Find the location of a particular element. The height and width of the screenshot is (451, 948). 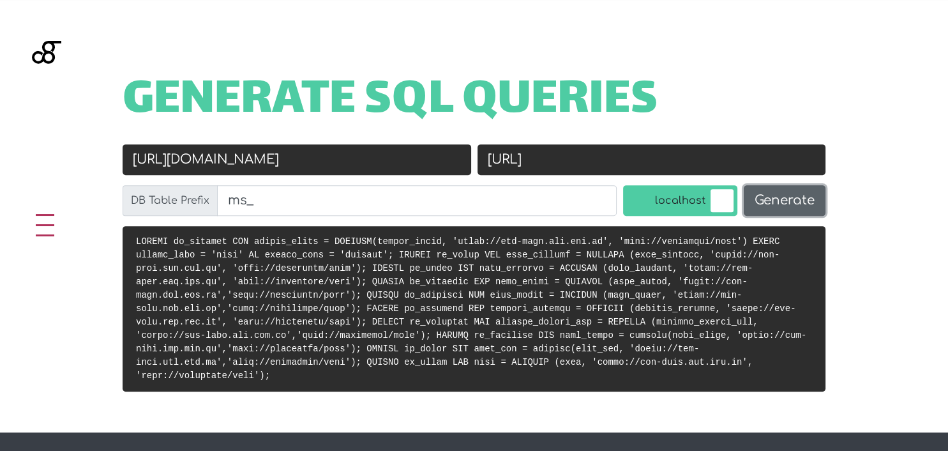

input: wp_ is located at coordinates (417, 200).